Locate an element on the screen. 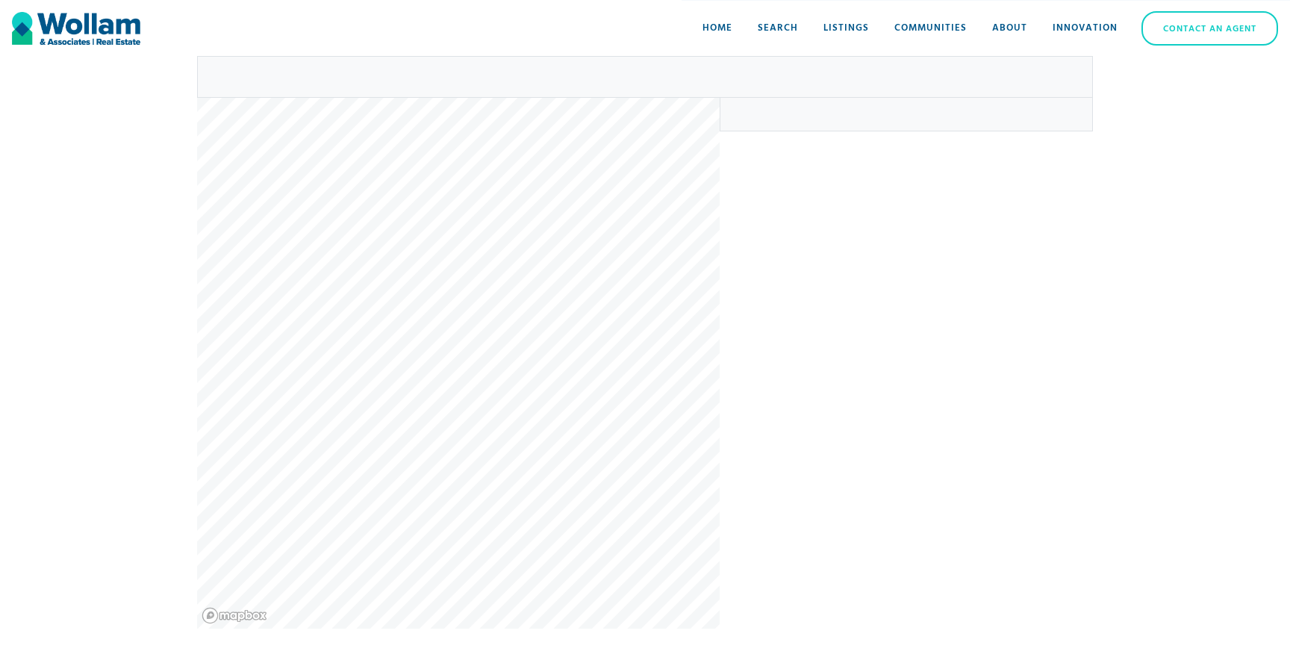 This screenshot has width=1290, height=666. a: Mapbox logo is located at coordinates (234, 615).